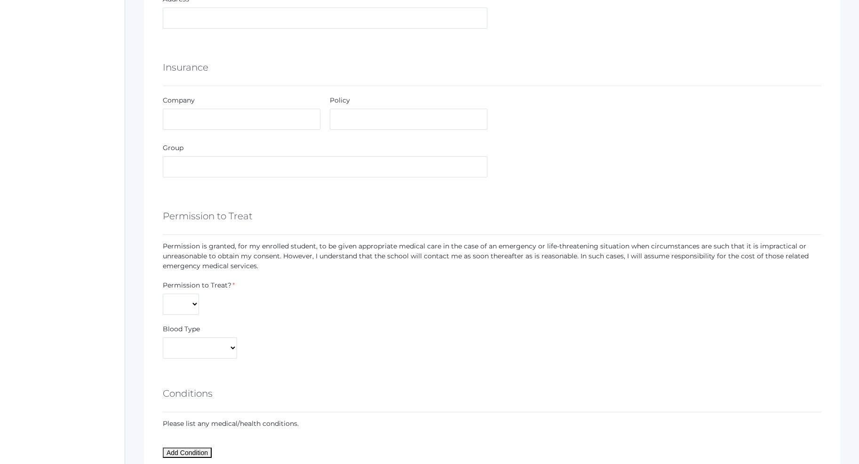 This screenshot has height=464, width=859. Describe the element at coordinates (197, 285) in the screenshot. I see `label: Permission to Treat?` at that location.